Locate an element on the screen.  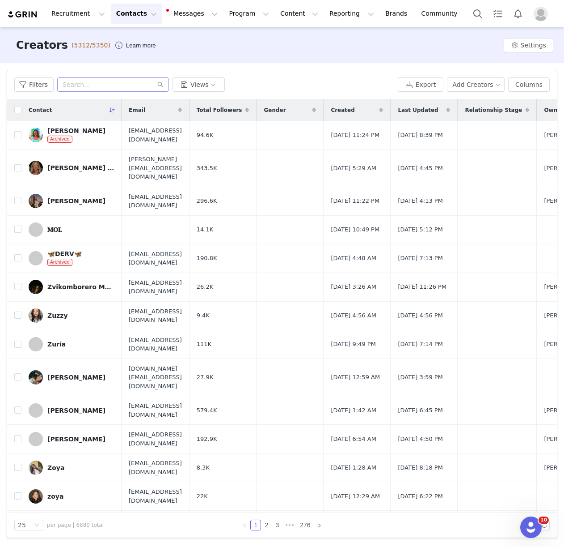
span: Contact is located at coordinates (40, 110).